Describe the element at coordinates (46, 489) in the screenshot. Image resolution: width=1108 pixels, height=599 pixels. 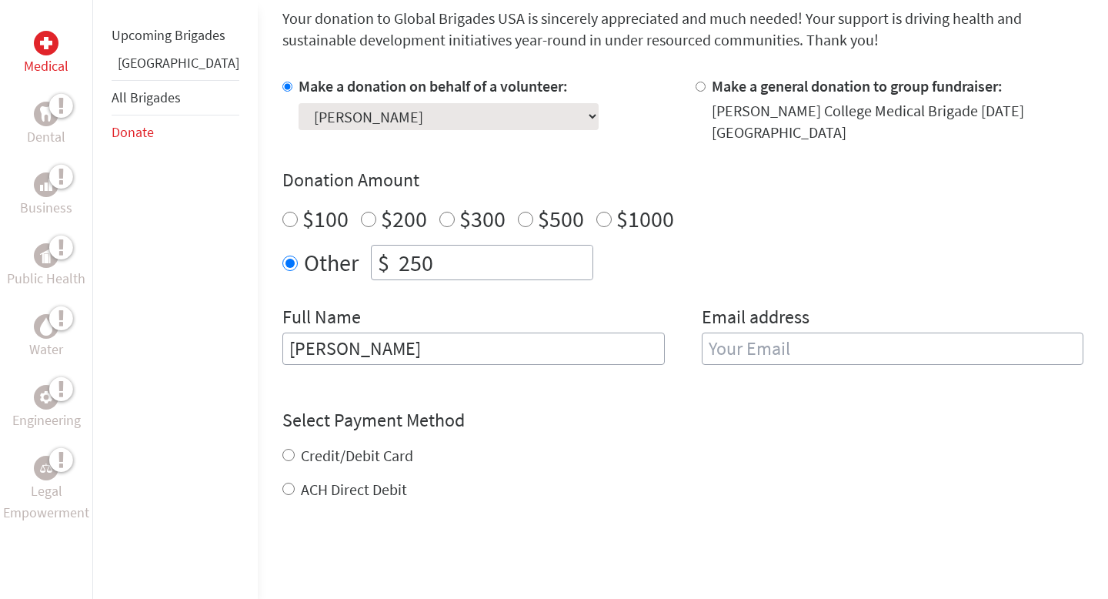
I see `a: Legal EmpowermentLegal Empowerment` at that location.